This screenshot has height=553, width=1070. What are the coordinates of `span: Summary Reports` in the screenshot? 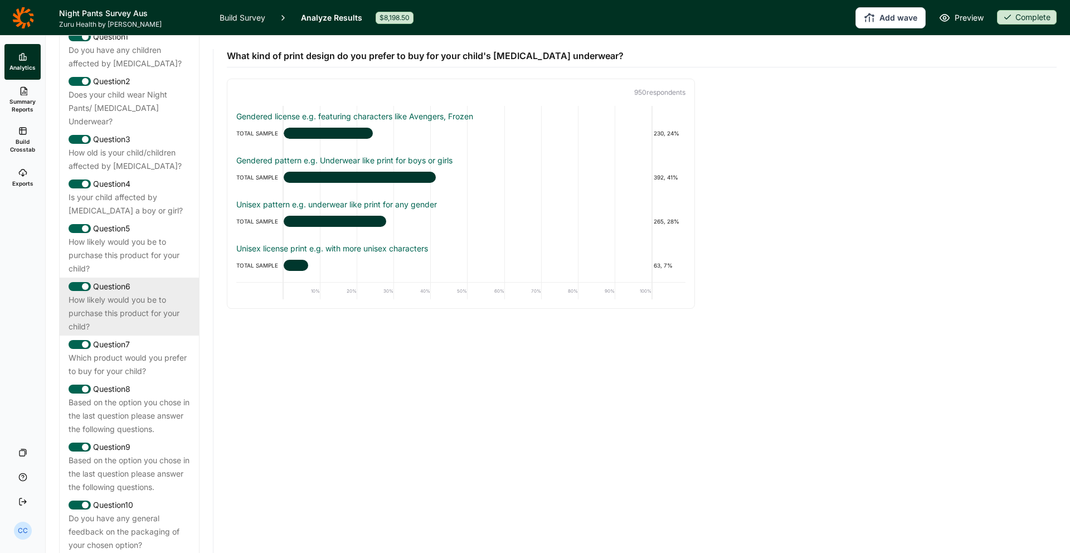 It's located at (22, 105).